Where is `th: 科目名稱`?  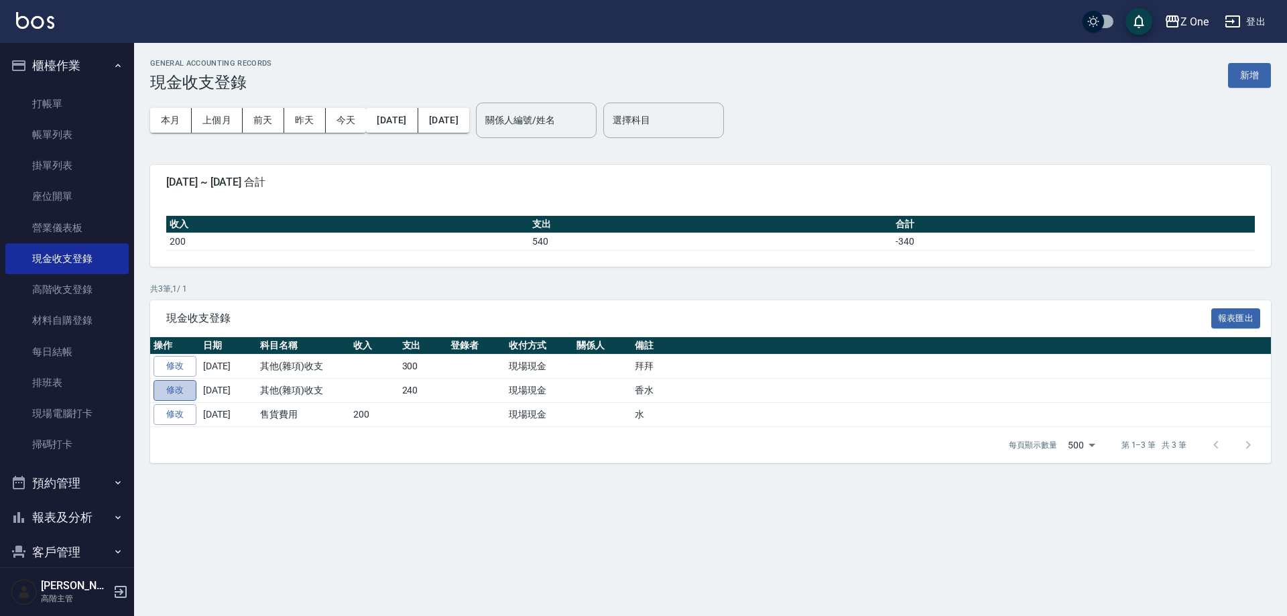 th: 科目名稱 is located at coordinates (303, 346).